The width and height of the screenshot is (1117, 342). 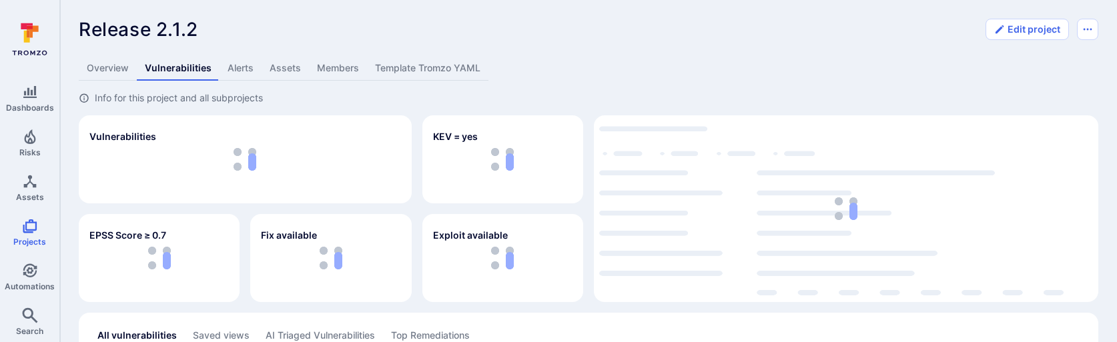 What do you see at coordinates (285, 68) in the screenshot?
I see `a: Assets` at bounding box center [285, 68].